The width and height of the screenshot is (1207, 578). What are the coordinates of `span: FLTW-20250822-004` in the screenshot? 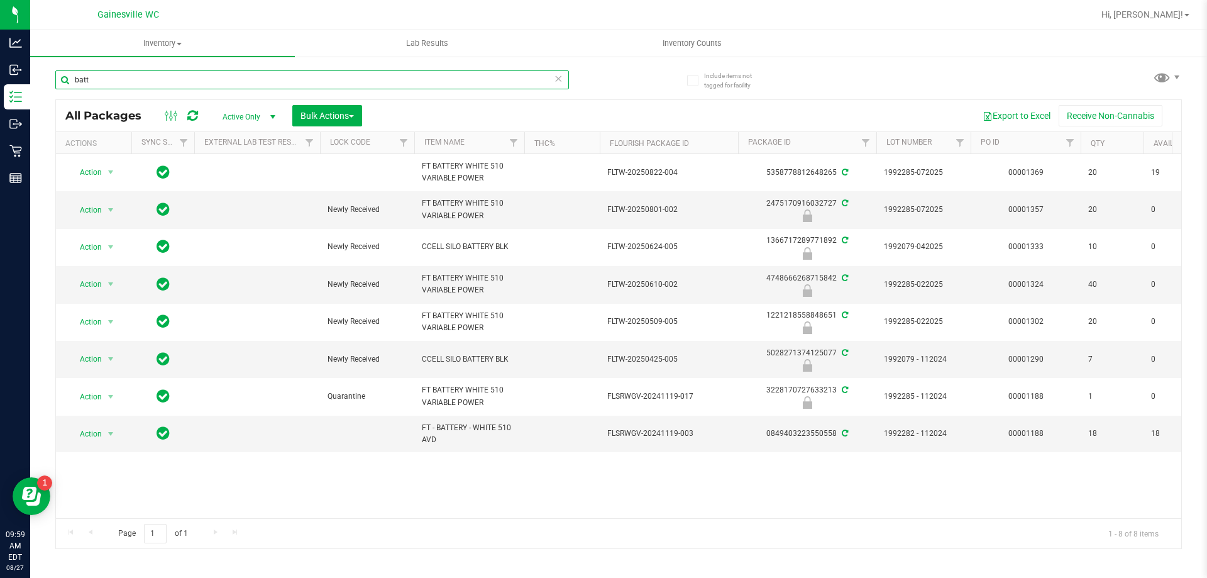 It's located at (669, 172).